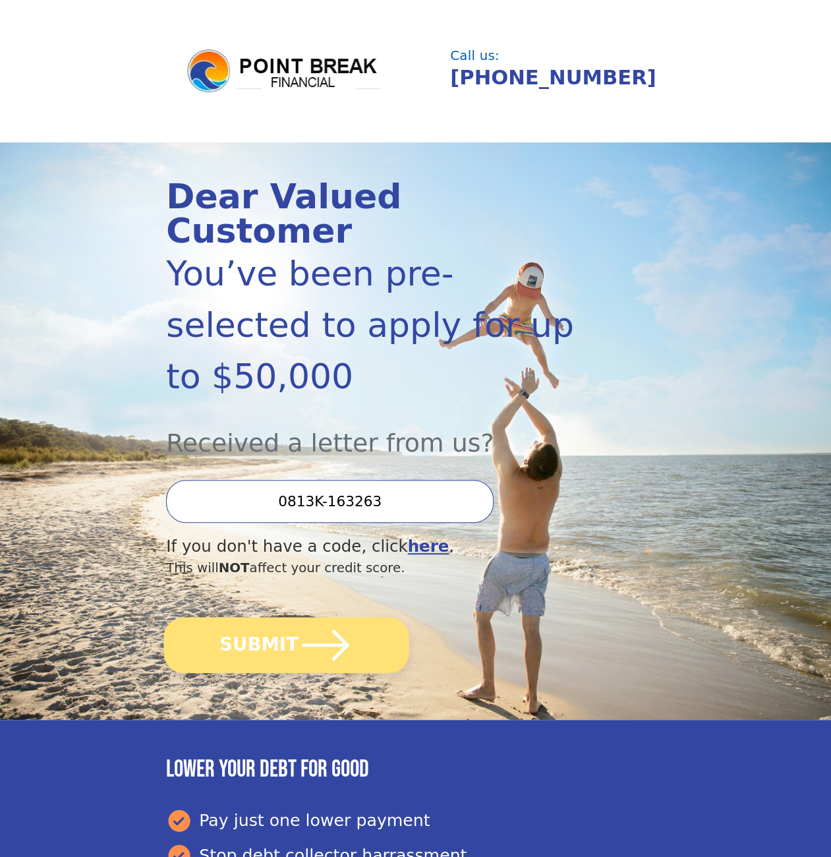 This screenshot has height=857, width=831. Describe the element at coordinates (287, 644) in the screenshot. I see `button: SUBMIT` at that location.